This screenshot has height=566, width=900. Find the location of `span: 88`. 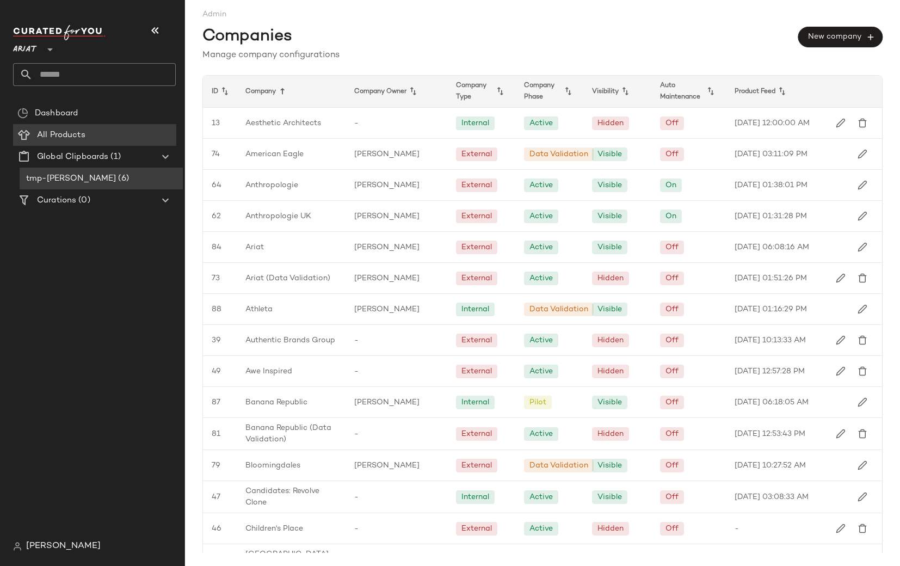

span: 88 is located at coordinates (216, 309).